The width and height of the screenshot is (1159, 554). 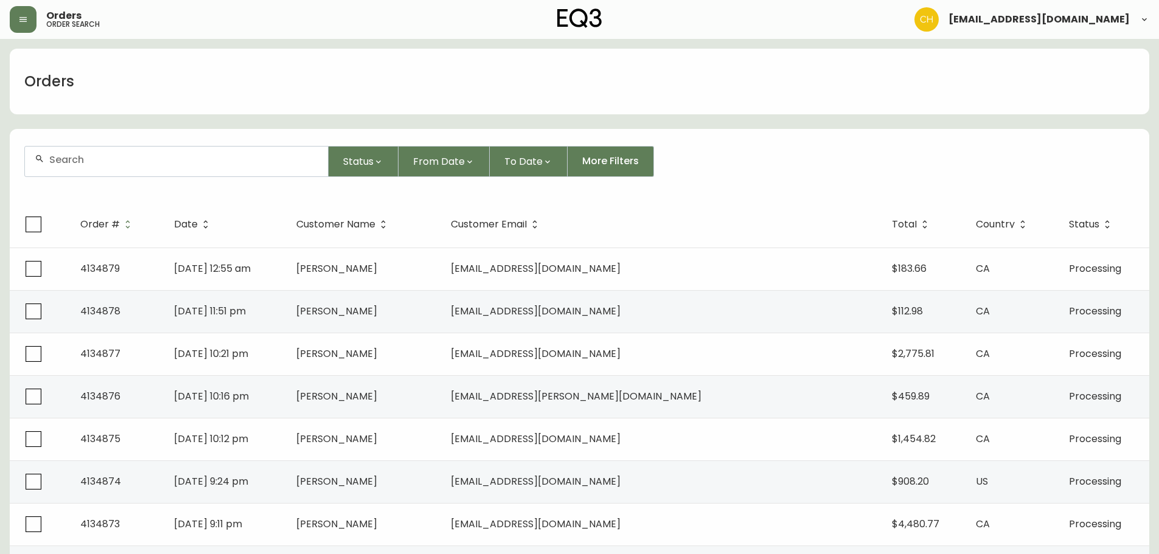 What do you see at coordinates (100, 268) in the screenshot?
I see `span: 4134879` at bounding box center [100, 268].